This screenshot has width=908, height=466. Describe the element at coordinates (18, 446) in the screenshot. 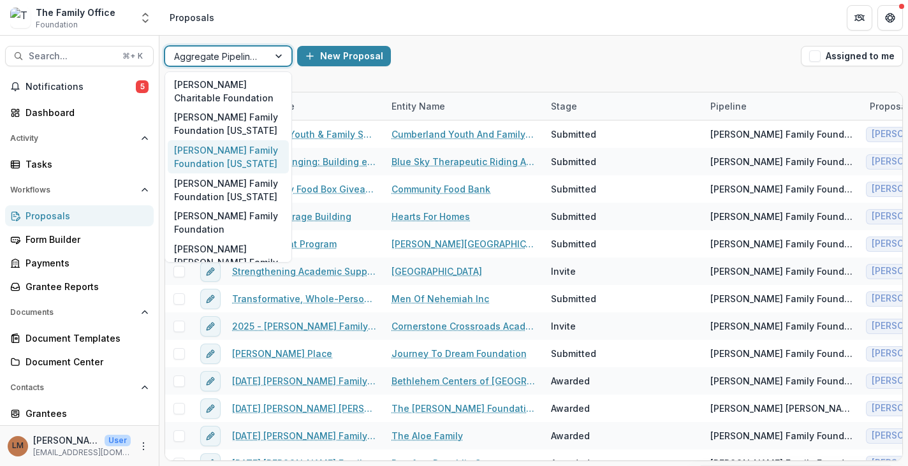

I see `div: Lizzy Martin` at that location.